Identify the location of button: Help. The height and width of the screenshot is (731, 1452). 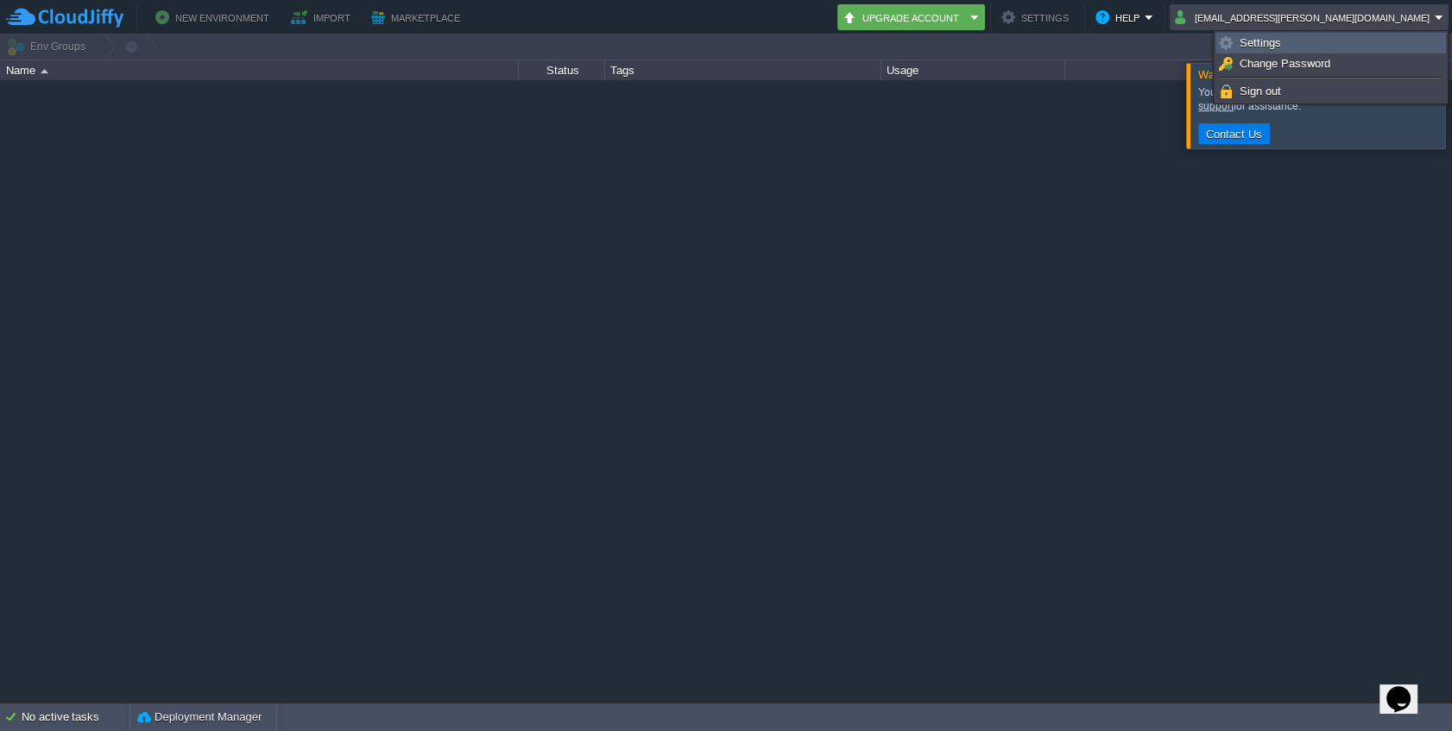
(1120, 17).